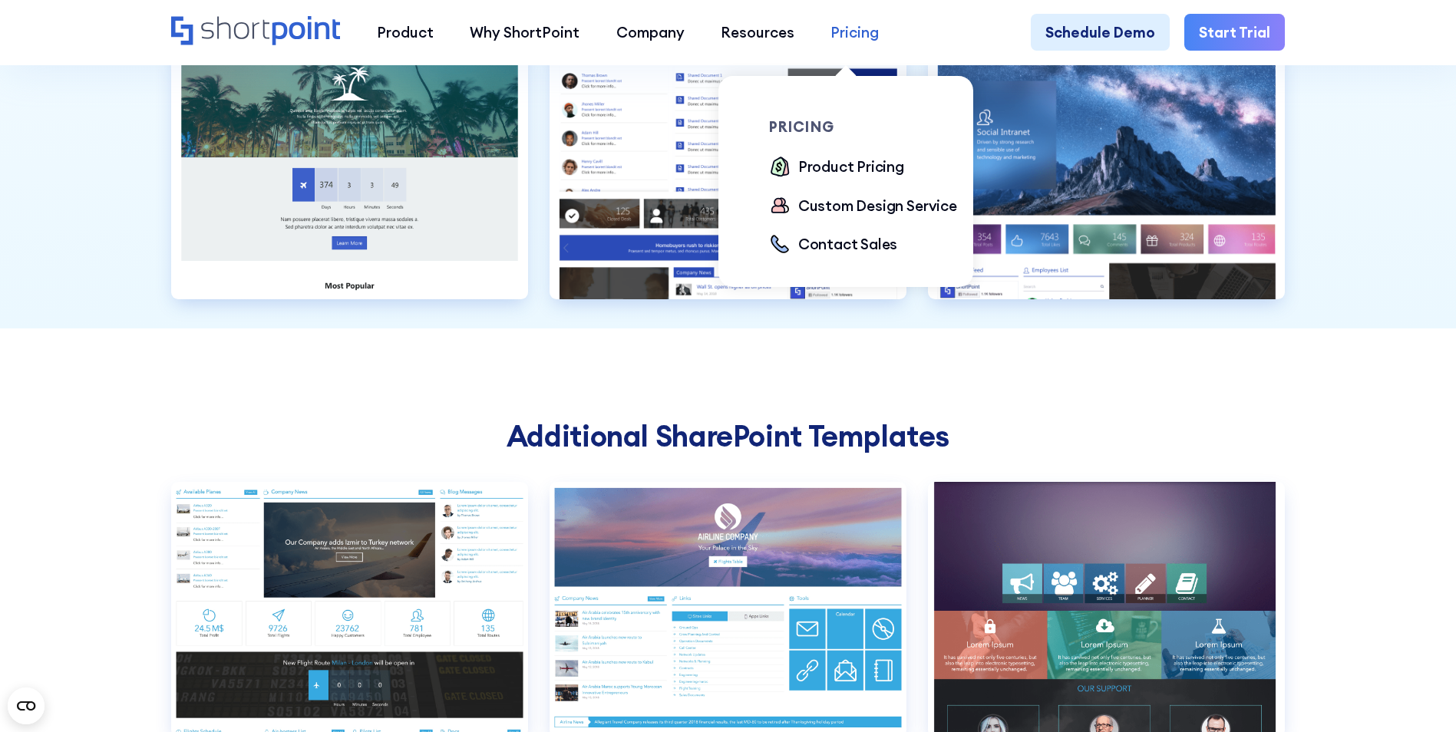 The height and width of the screenshot is (732, 1456). I want to click on a: Product, so click(404, 31).